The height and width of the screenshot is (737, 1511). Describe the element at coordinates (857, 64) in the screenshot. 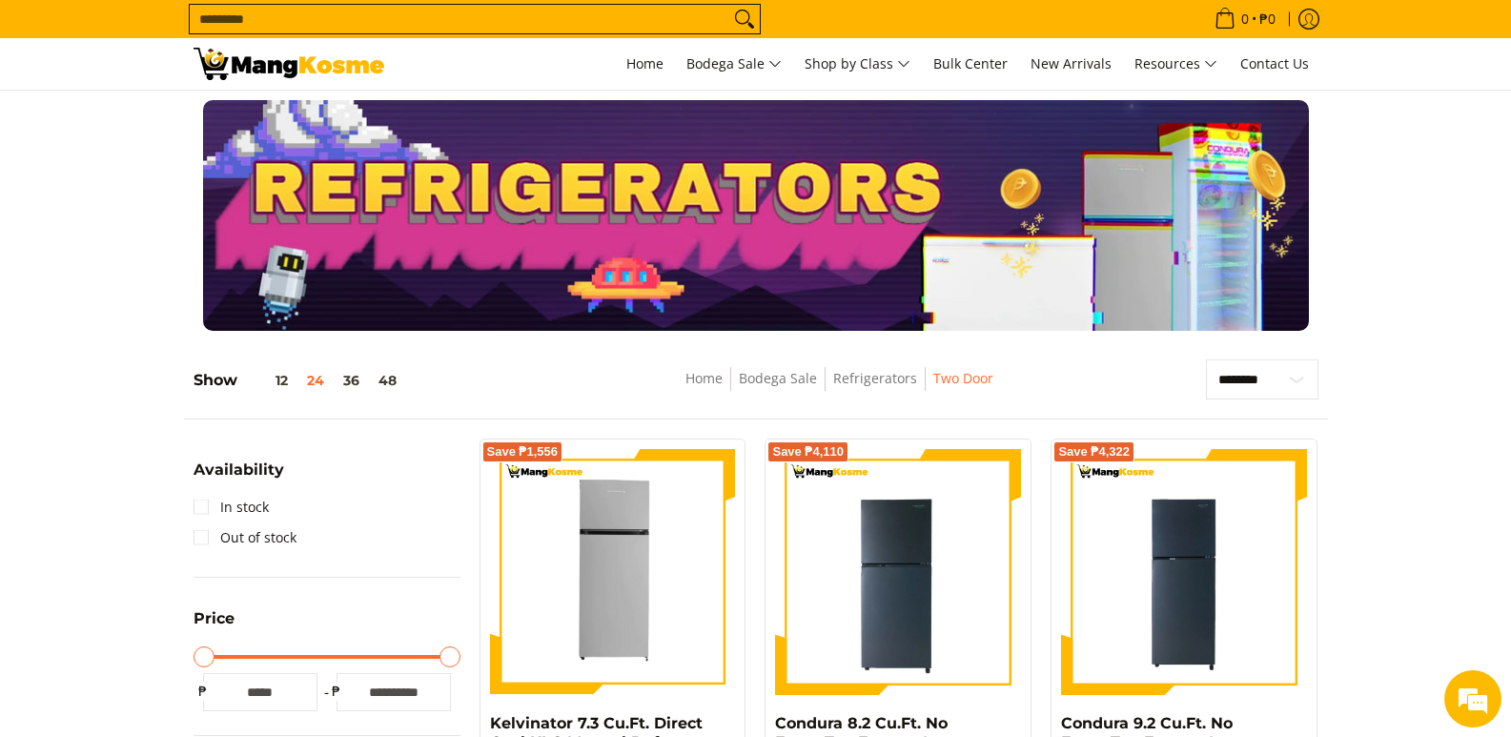

I see `span: Shop by Class` at that location.